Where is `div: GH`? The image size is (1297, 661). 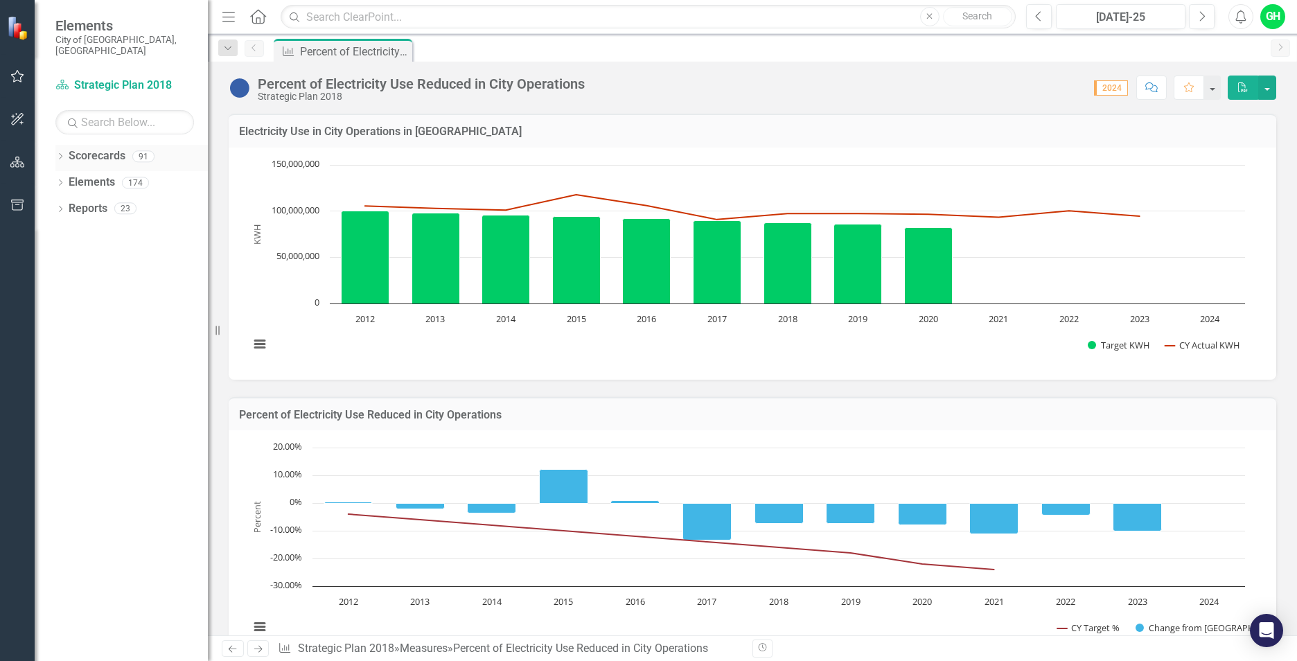 div: GH is located at coordinates (1273, 17).